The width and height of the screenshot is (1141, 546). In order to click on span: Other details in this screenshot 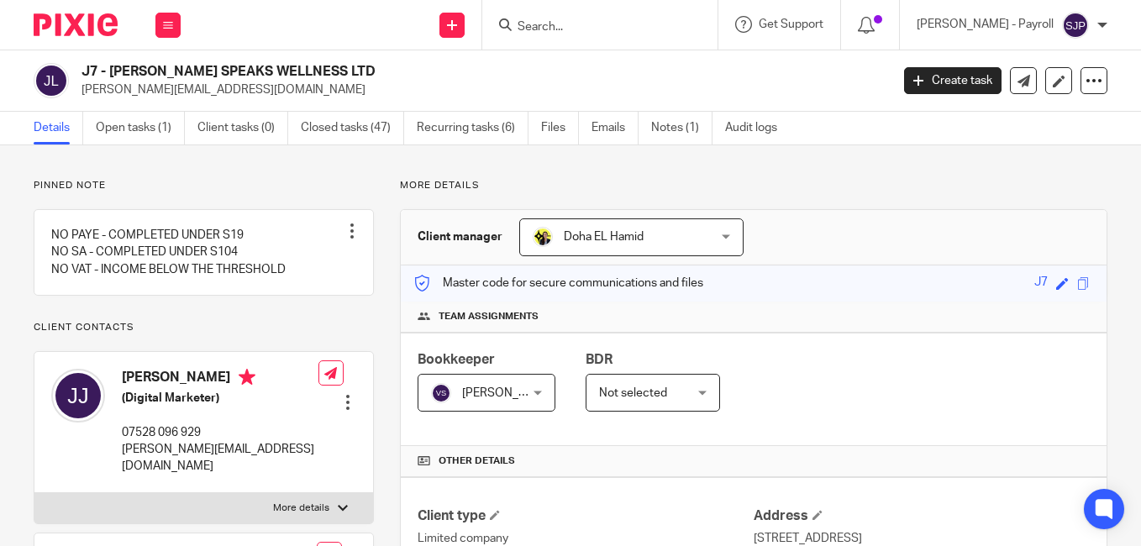, I will do `click(476, 461)`.